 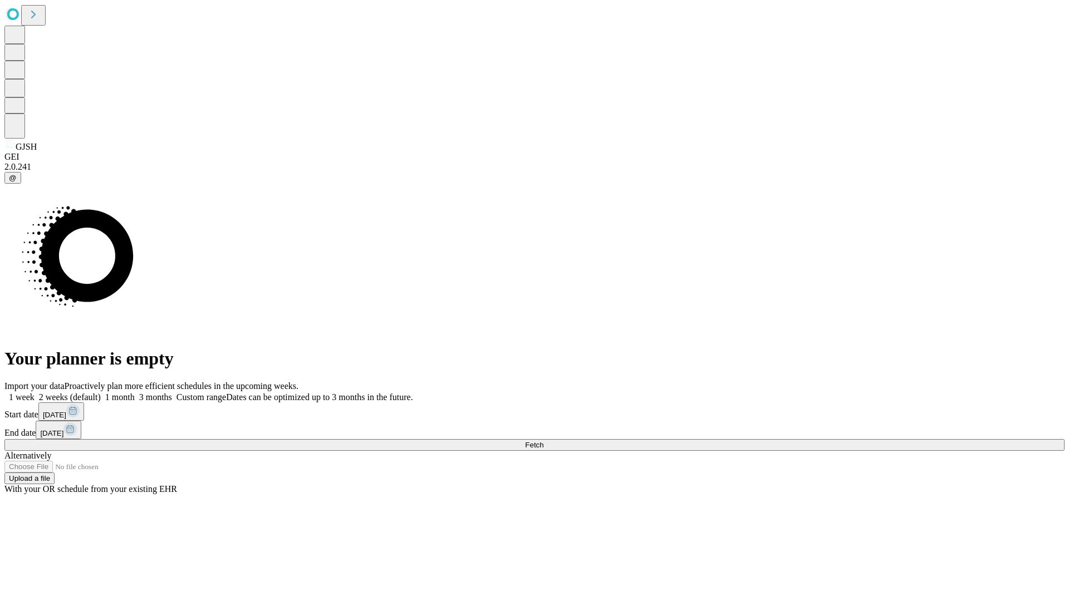 What do you see at coordinates (155, 397) in the screenshot?
I see `span: 3 months` at bounding box center [155, 397].